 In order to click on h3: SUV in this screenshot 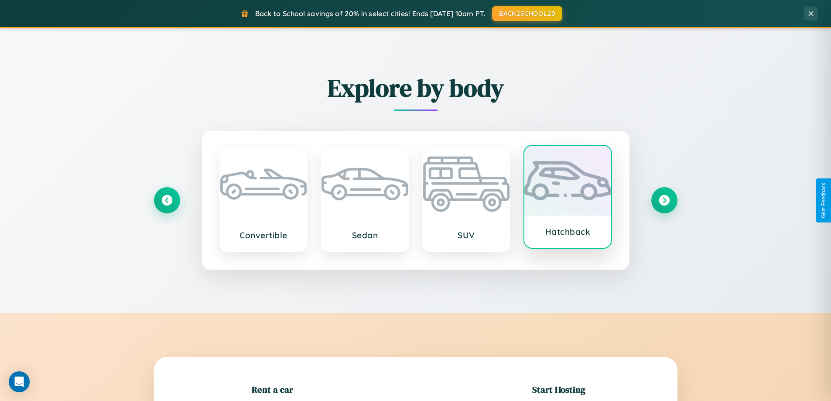, I will do `click(466, 235)`.